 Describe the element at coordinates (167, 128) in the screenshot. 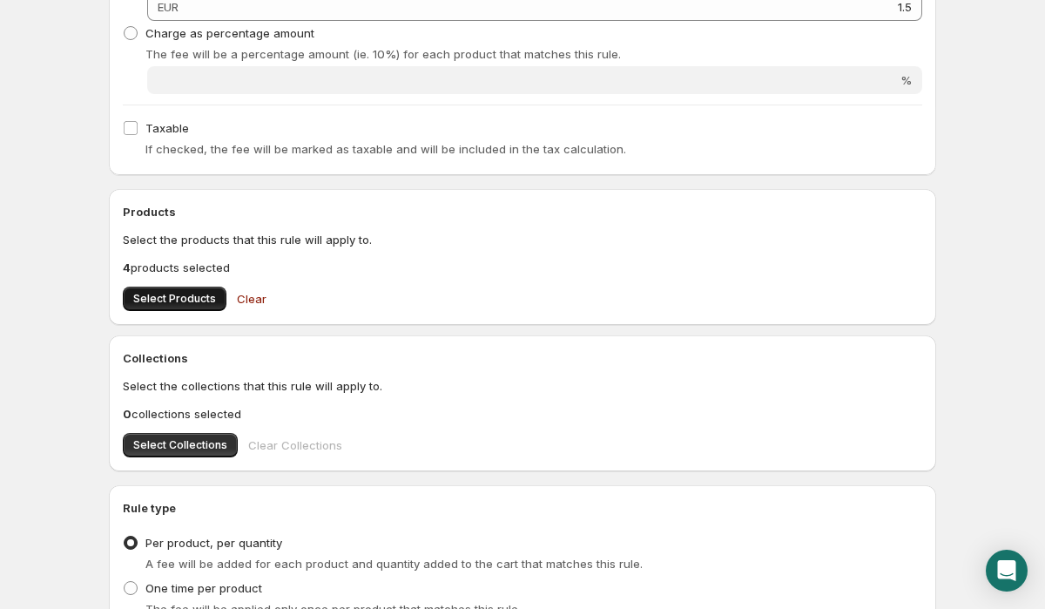

I see `span: Taxable` at that location.